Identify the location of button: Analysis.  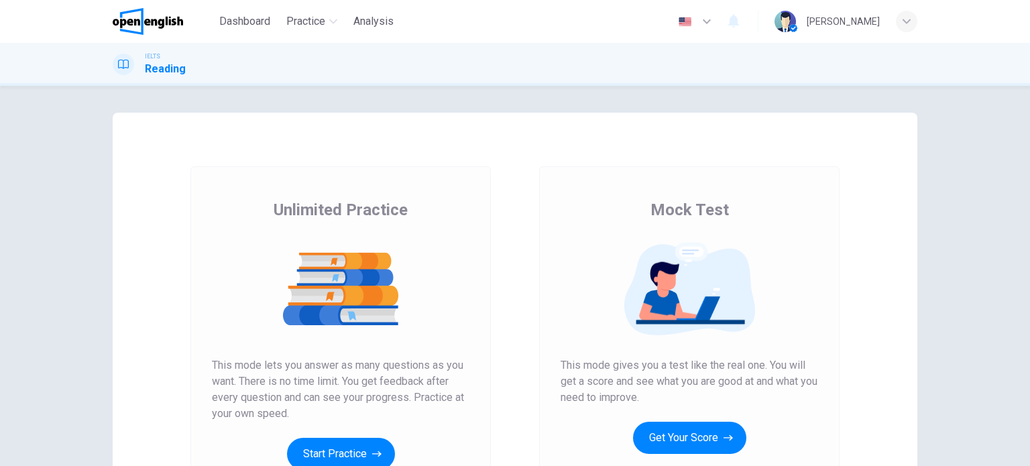
(374, 21).